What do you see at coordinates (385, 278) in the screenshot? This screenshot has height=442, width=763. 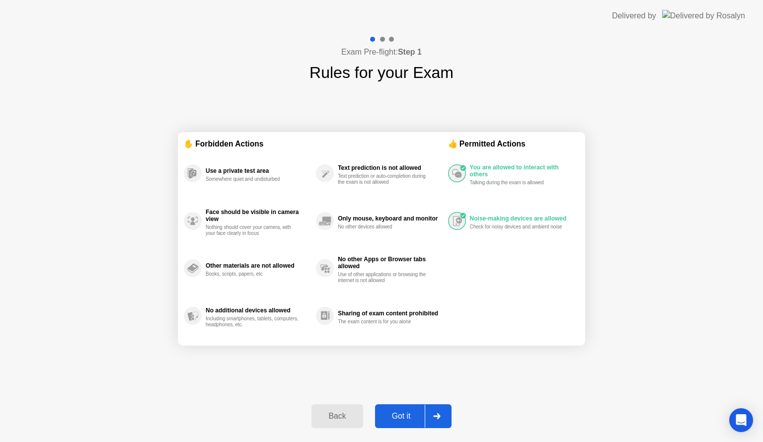 I see `div: Use of other applications or browsing the internet is not allowed` at bounding box center [385, 278].